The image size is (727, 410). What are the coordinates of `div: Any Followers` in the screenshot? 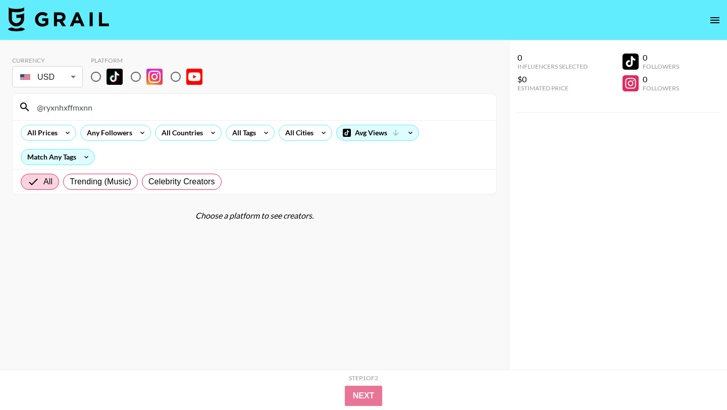 It's located at (108, 133).